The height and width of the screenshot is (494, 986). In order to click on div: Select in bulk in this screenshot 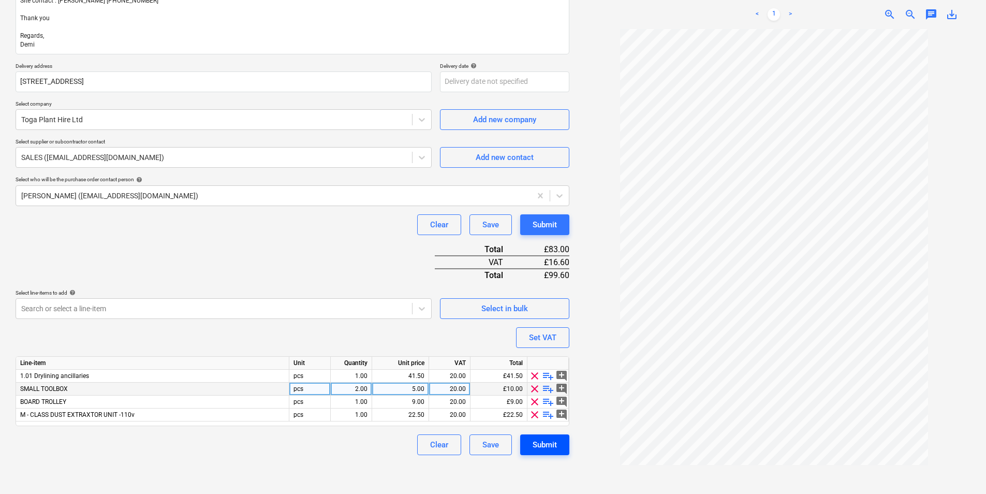, I will do `click(504, 308)`.